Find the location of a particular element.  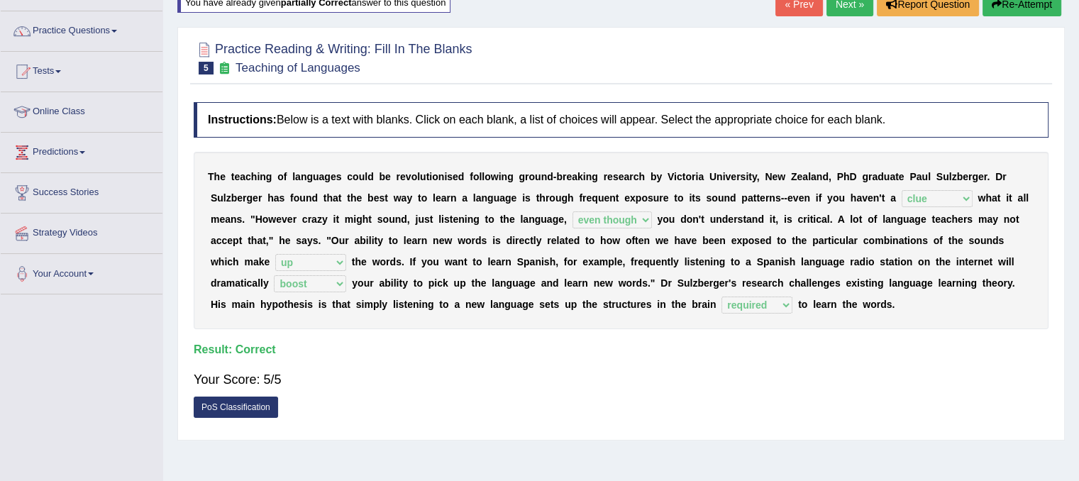

a: Strategy Videos is located at coordinates (82, 231).